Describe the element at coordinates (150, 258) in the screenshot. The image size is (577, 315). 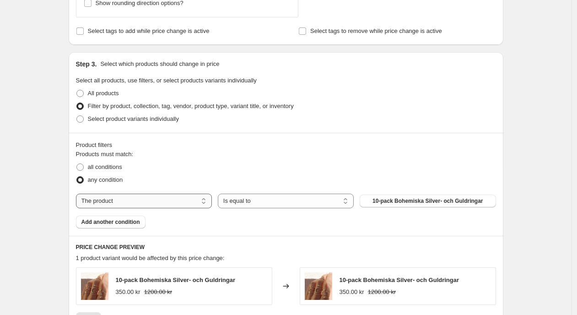
I see `span: 1 product variant would be affected by this price change:` at that location.